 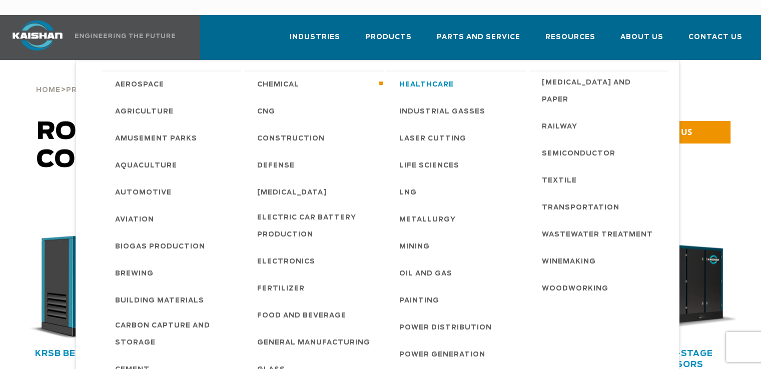 What do you see at coordinates (143, 193) in the screenshot?
I see `span: Automotive` at bounding box center [143, 193].